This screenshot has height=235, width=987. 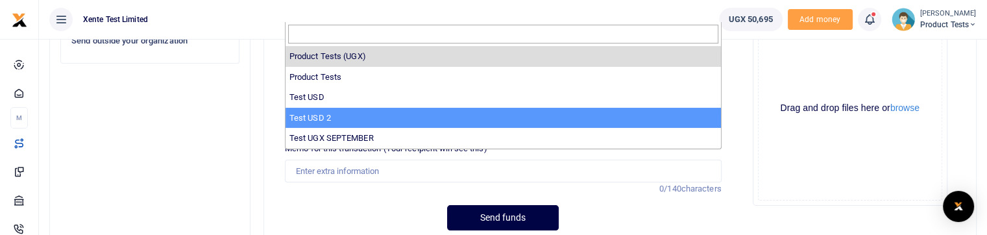 What do you see at coordinates (19, 20) in the screenshot?
I see `img: logo-small` at bounding box center [19, 20].